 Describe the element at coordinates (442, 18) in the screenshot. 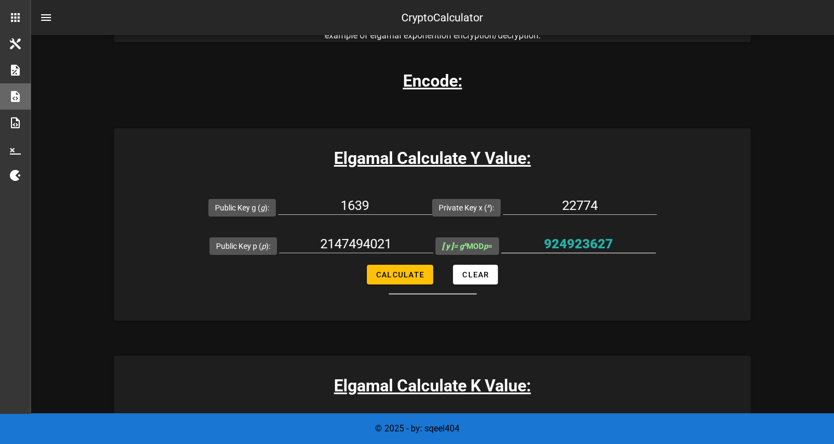

I see `div: CryptoCalculator` at that location.